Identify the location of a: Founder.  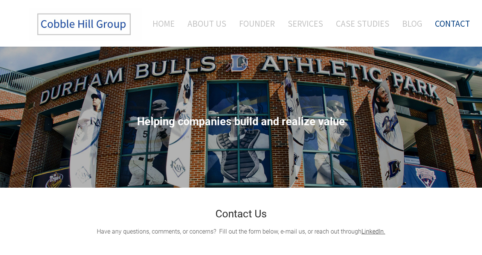
(257, 23).